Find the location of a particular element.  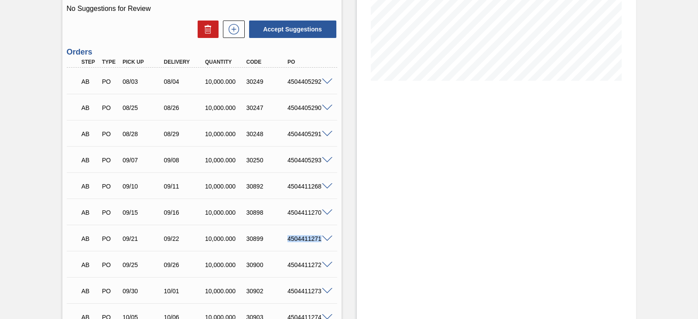

div: 09/15/2025 is located at coordinates (143, 212).